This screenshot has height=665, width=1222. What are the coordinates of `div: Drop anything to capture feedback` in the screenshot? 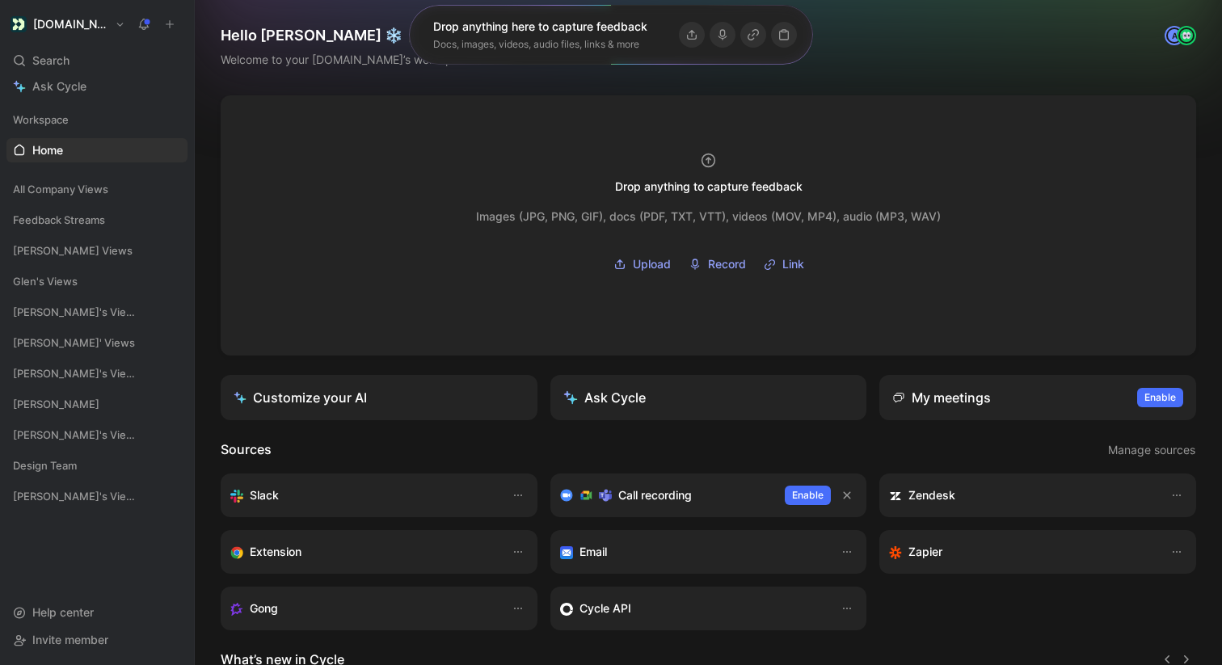 It's located at (709, 187).